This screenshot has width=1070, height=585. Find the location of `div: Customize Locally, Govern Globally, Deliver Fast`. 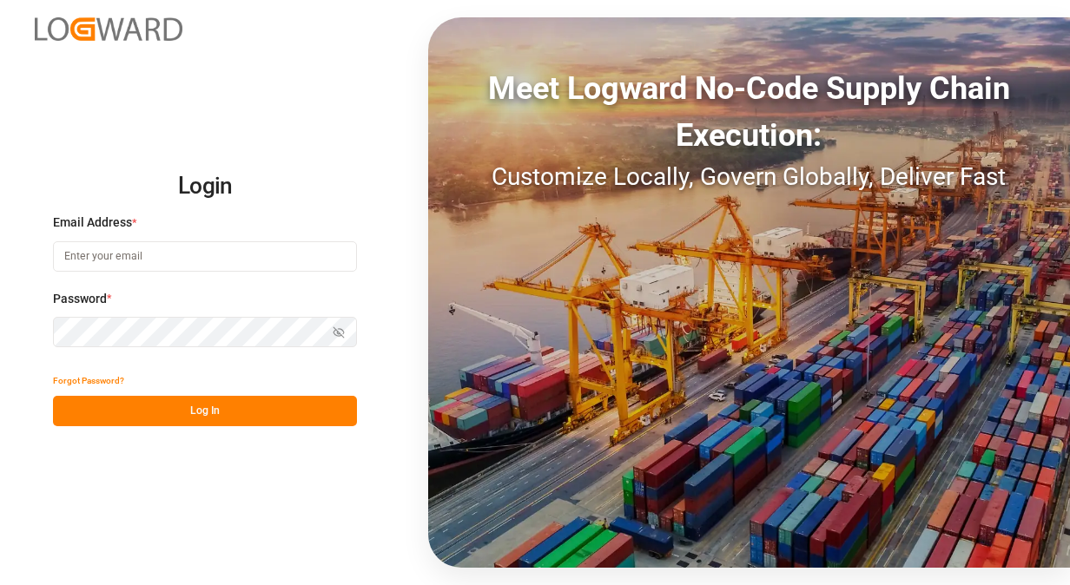

div: Customize Locally, Govern Globally, Deliver Fast is located at coordinates (748, 177).